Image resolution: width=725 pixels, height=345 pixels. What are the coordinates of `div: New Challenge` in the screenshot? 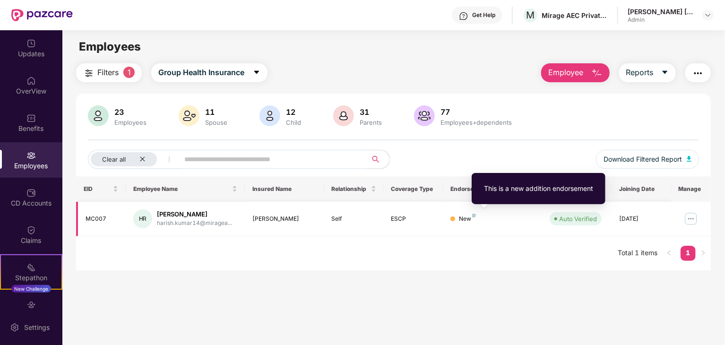 It's located at (31, 289).